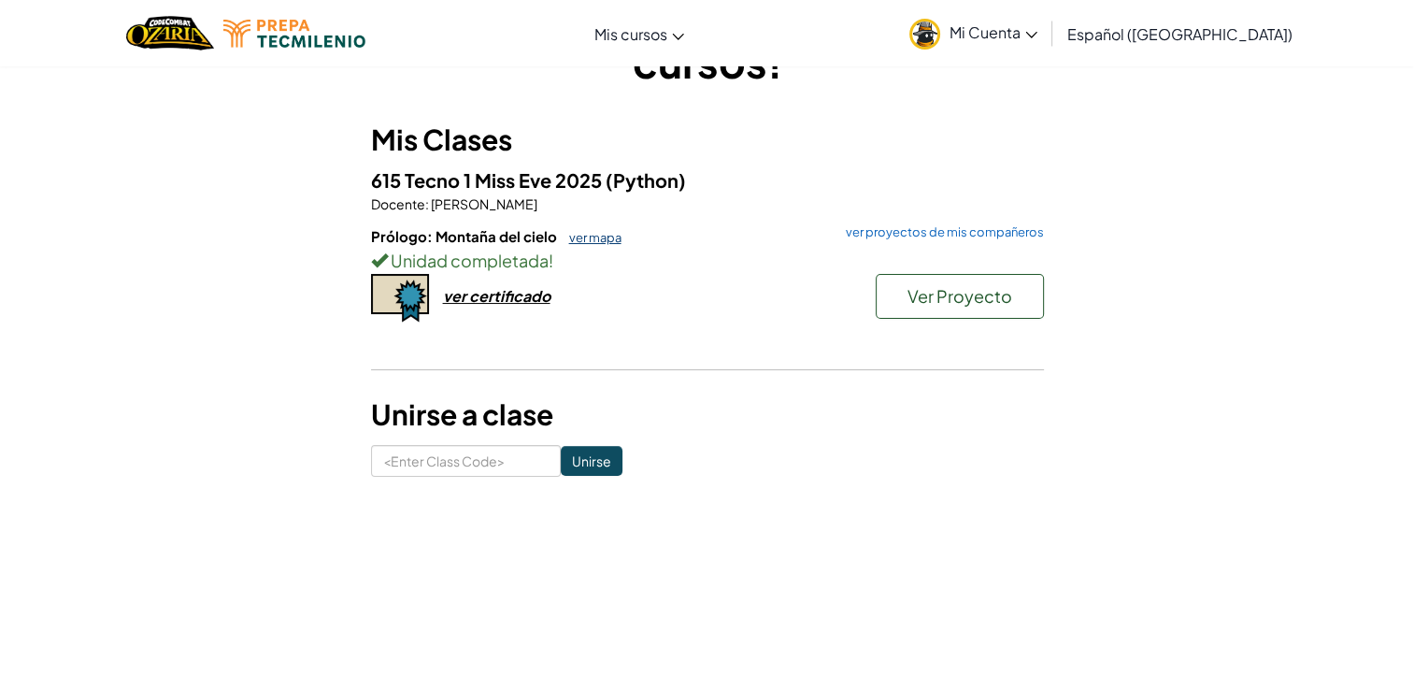  What do you see at coordinates (465, 235) in the screenshot?
I see `span: Prólogo: Montaña del cielo` at bounding box center [465, 235].